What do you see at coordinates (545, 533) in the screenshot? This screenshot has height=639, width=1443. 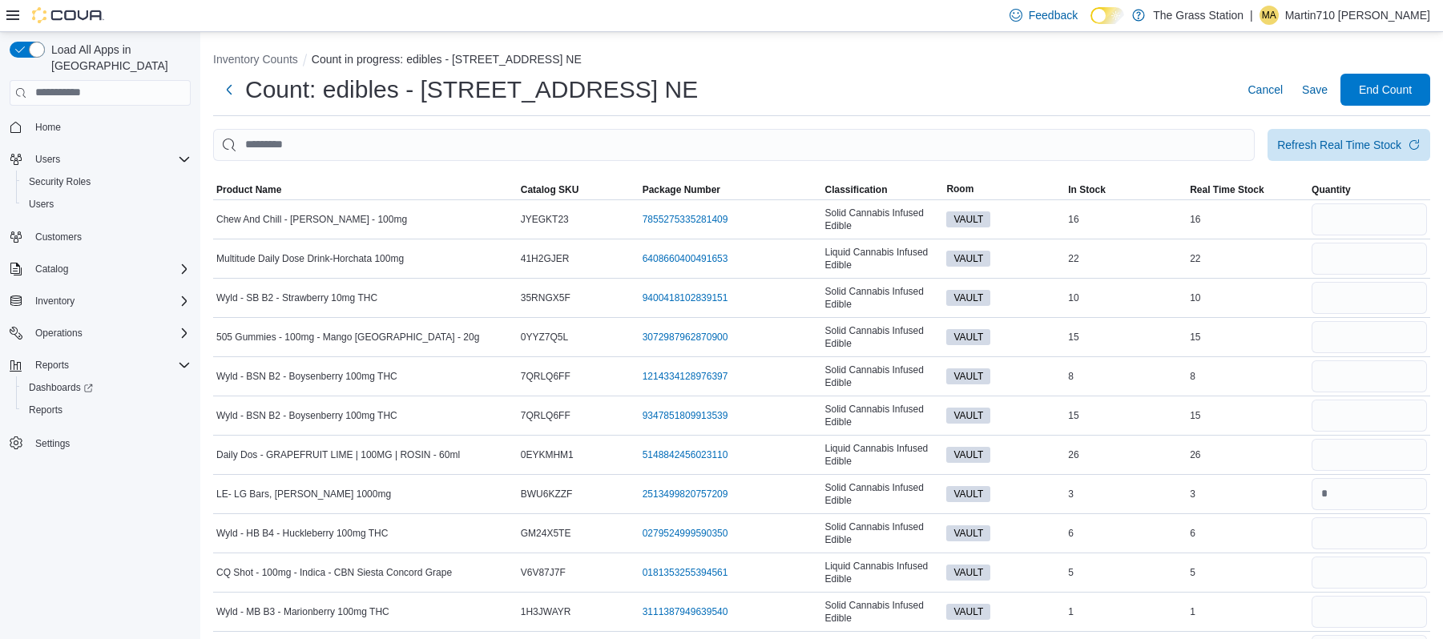 I see `span: GM24X5TE` at bounding box center [545, 533].